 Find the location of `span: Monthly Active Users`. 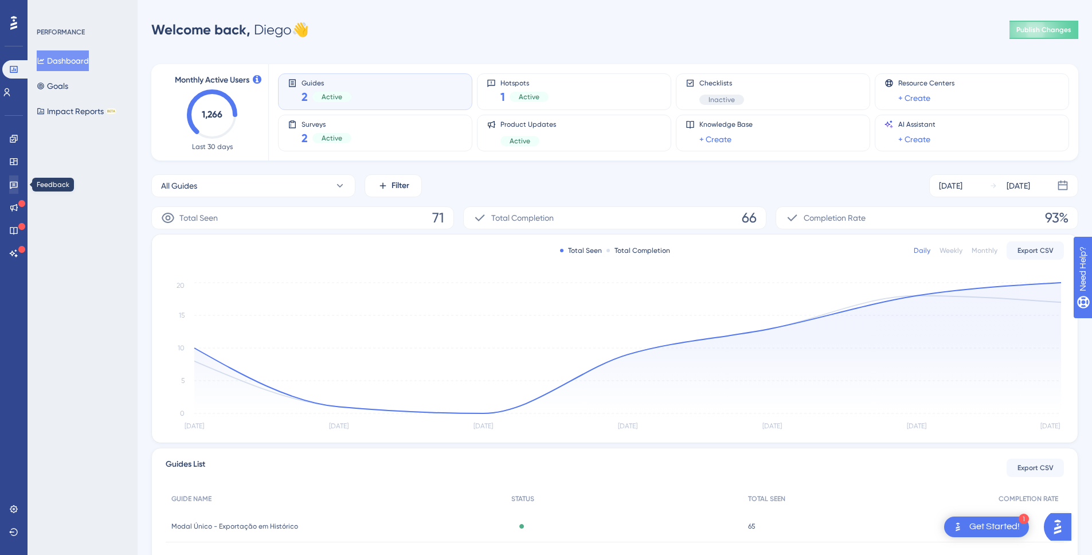

span: Monthly Active Users is located at coordinates (212, 80).